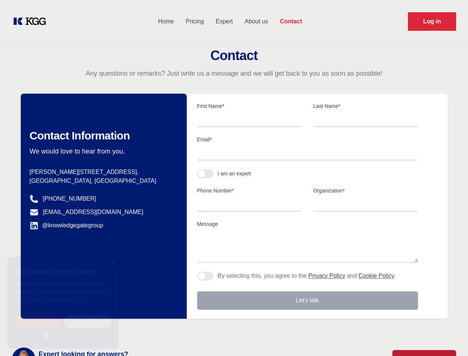 Image resolution: width=468 pixels, height=356 pixels. What do you see at coordinates (195, 21) in the screenshot?
I see `a: Pricing` at bounding box center [195, 21].